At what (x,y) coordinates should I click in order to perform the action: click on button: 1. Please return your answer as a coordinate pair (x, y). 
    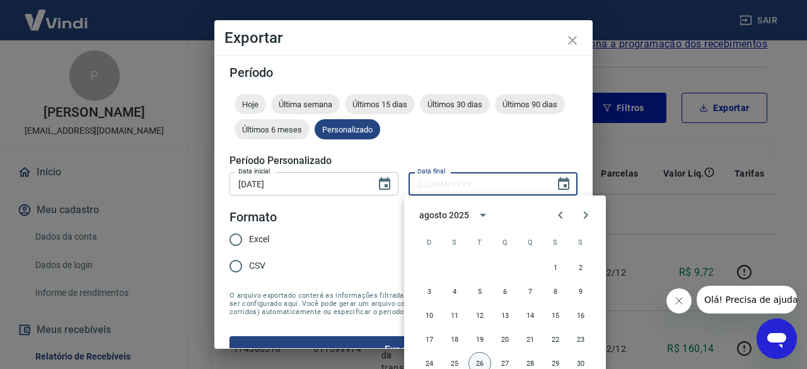
    Looking at the image, I should click on (555, 267).